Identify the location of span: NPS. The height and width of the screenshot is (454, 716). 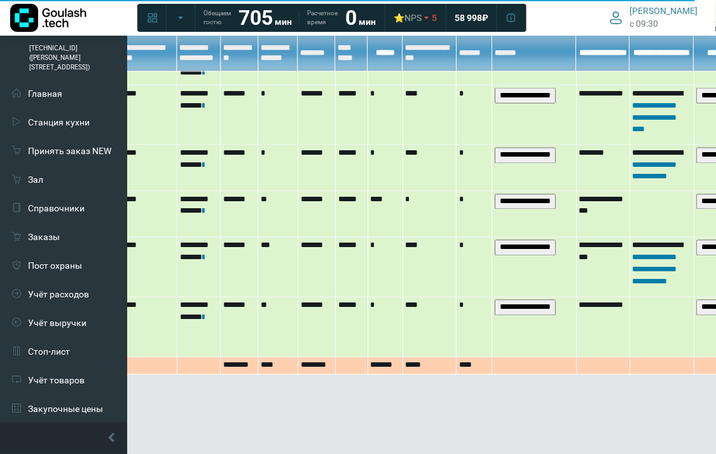
(413, 18).